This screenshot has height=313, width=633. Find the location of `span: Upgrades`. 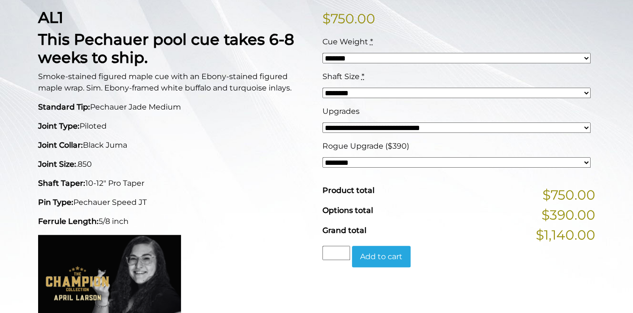

span: Upgrades is located at coordinates (341, 111).